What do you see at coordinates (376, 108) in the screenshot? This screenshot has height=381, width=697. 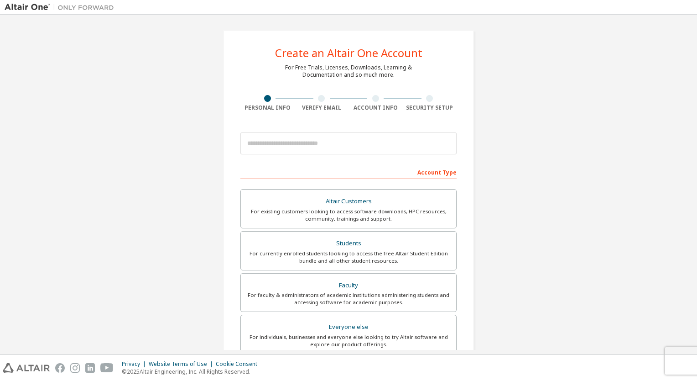 I see `div: Account Info` at bounding box center [376, 108].